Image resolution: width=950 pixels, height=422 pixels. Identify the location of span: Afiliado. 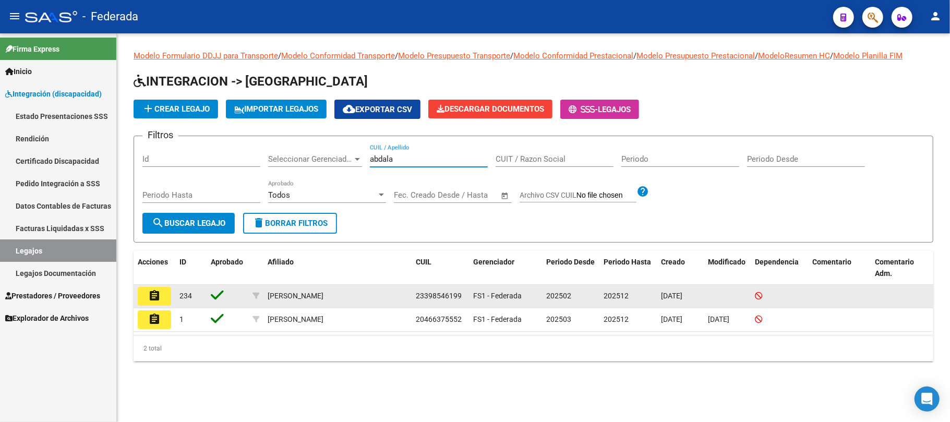
(281, 262).